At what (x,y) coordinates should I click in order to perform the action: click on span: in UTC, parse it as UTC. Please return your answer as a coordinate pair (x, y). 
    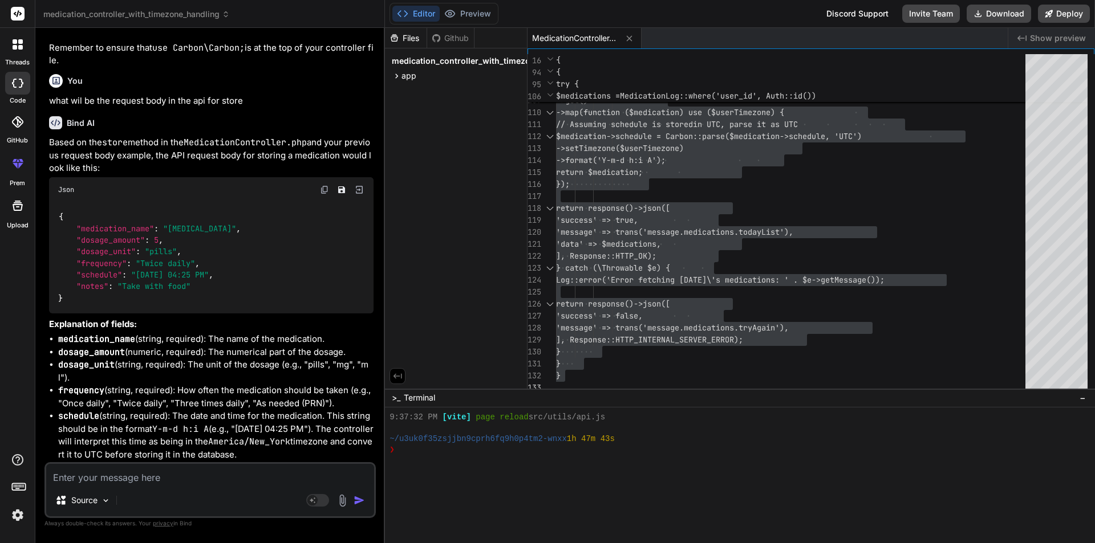
    Looking at the image, I should click on (745, 124).